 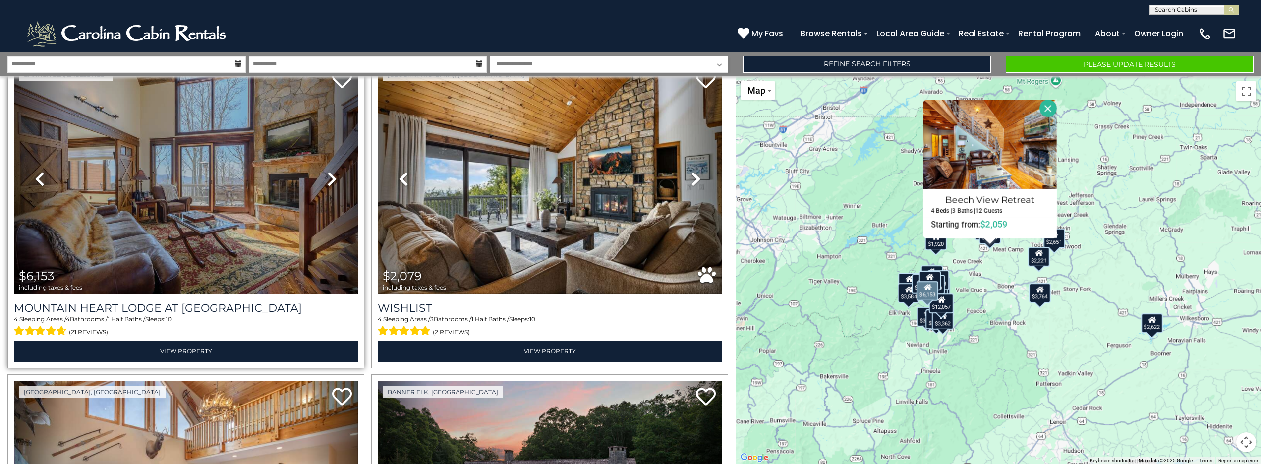 I want to click on img: Beech View Retreat, so click(x=990, y=144).